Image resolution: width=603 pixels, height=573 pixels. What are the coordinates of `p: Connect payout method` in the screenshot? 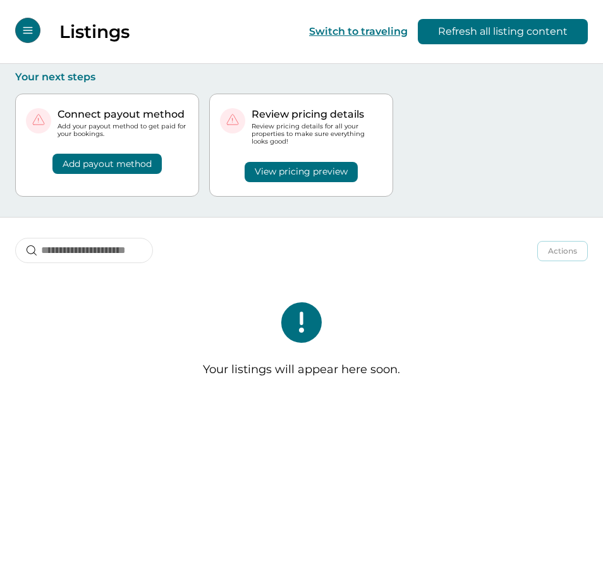 It's located at (123, 114).